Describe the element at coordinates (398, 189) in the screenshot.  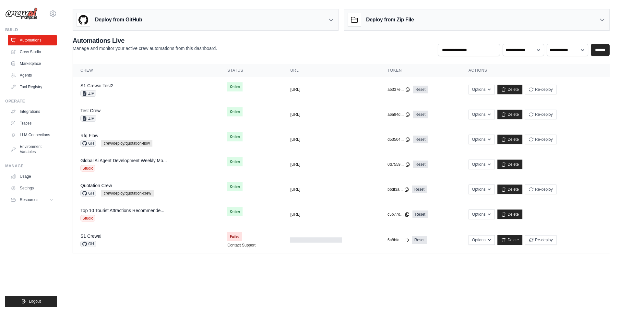
I see `button: bbdf3a...` at that location.